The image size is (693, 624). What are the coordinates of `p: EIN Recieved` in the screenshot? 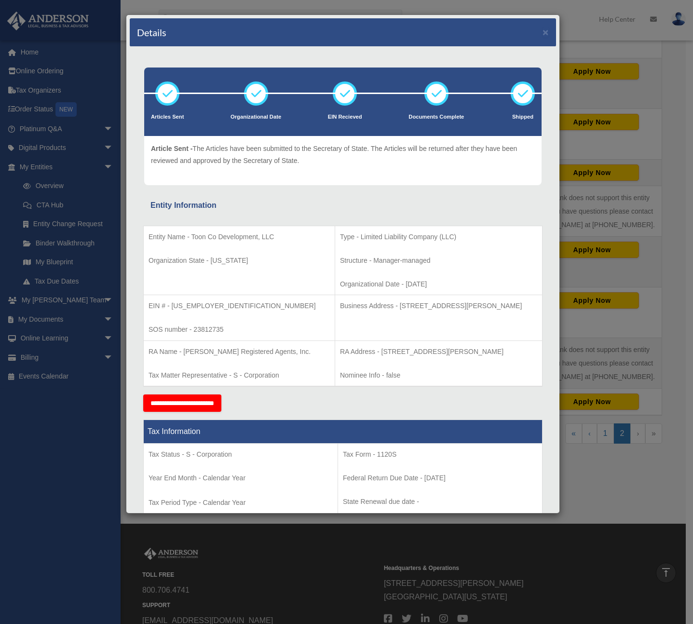 It's located at (345, 117).